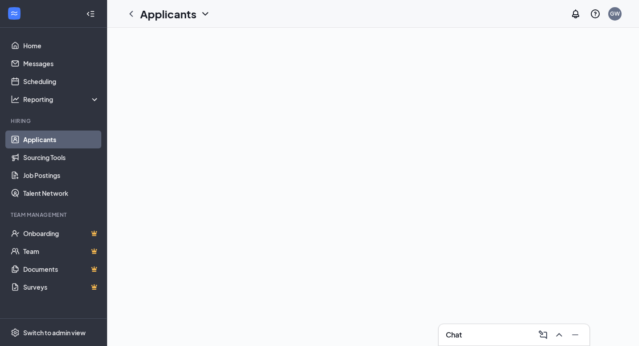 The width and height of the screenshot is (639, 346). Describe the element at coordinates (131, 14) in the screenshot. I see `svg: ChevronLeft` at that location.